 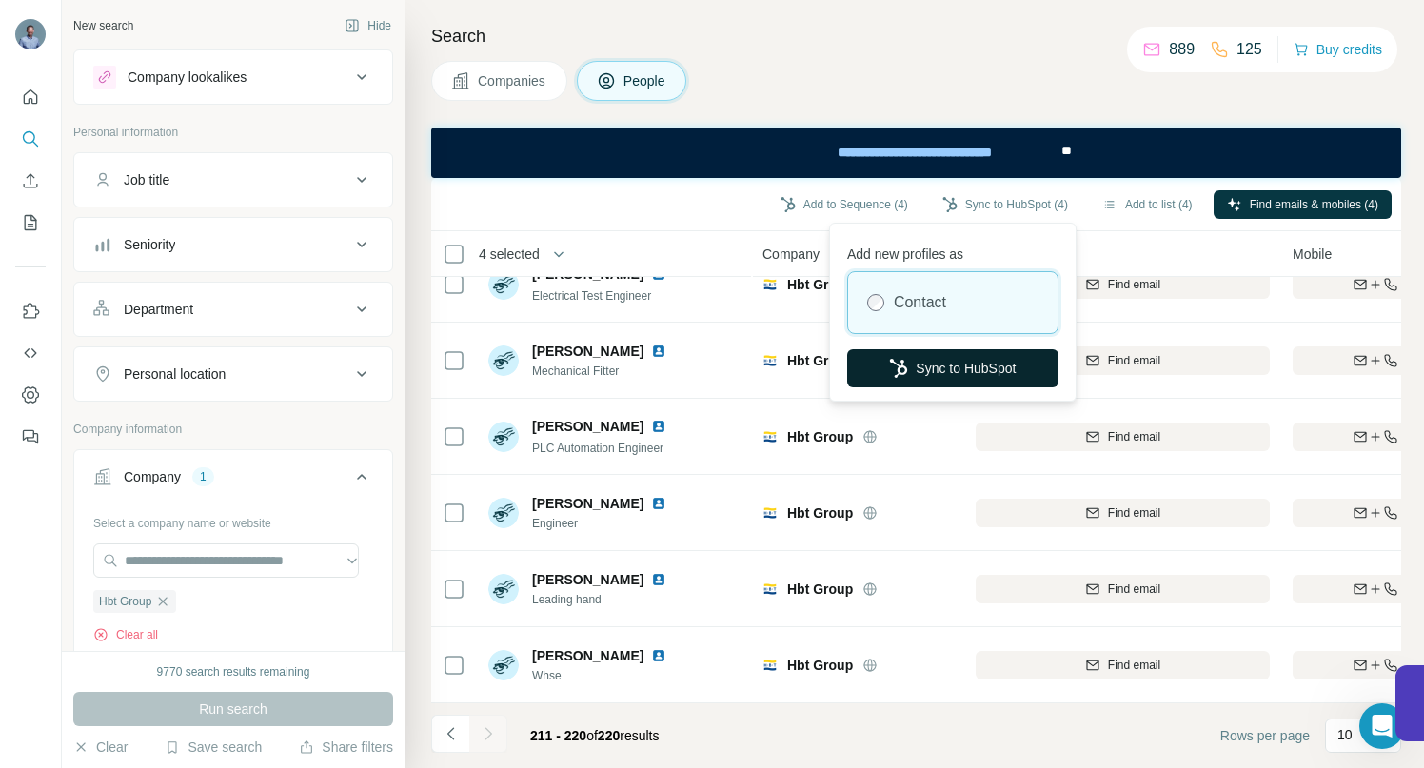 What do you see at coordinates (608, 736) in the screenshot?
I see `span: 220` at bounding box center [608, 736].